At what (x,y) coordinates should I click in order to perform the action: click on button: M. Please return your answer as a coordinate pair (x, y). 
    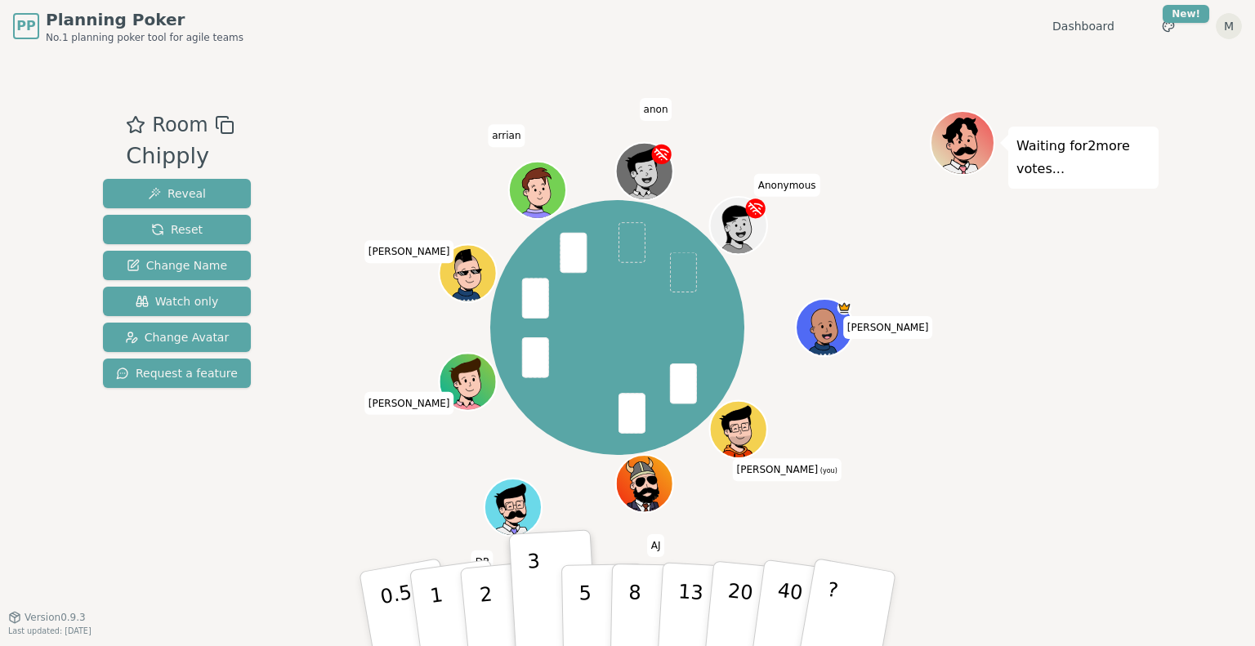
    Looking at the image, I should click on (1229, 26).